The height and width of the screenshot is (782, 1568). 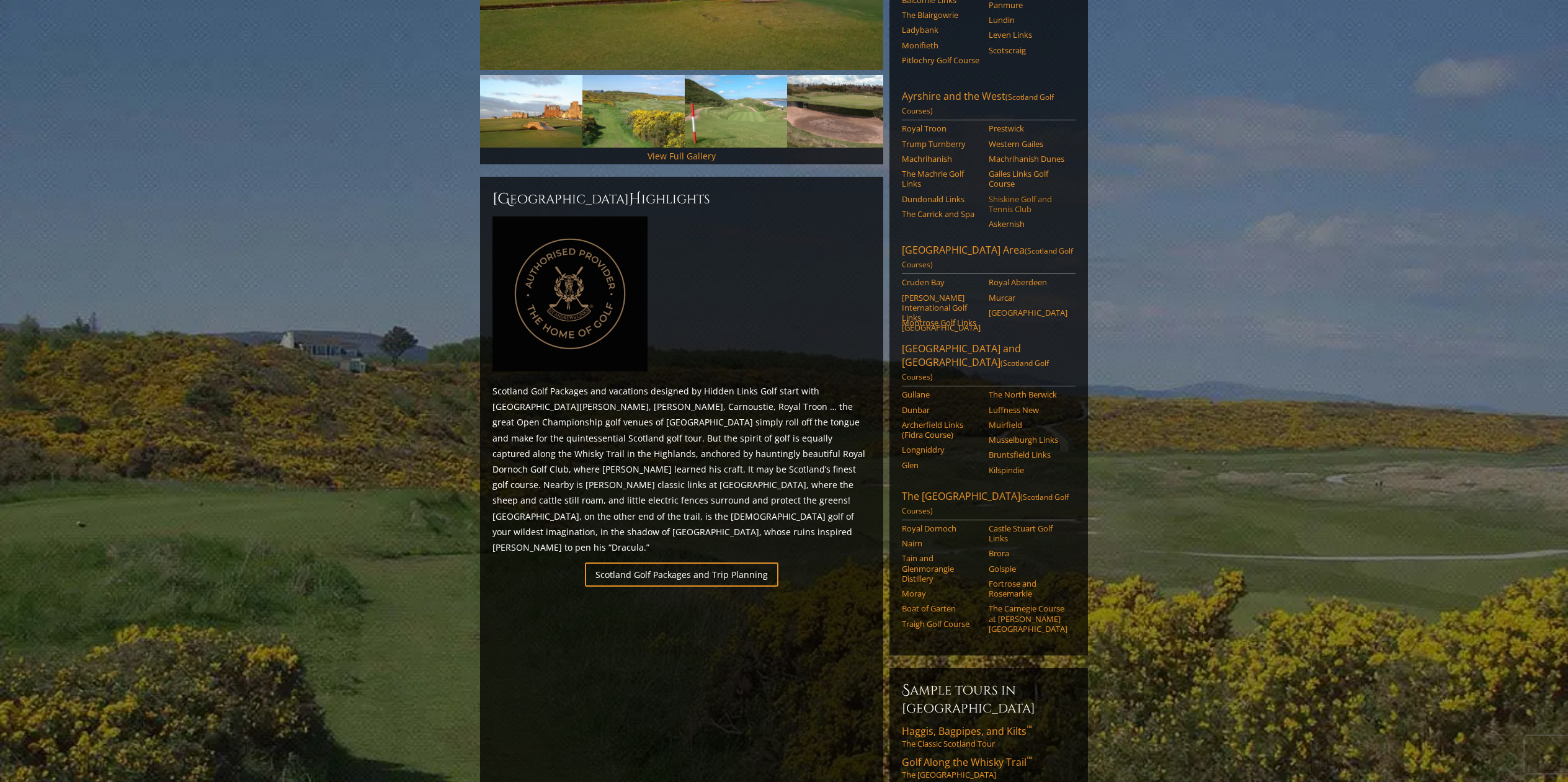 What do you see at coordinates (1028, 410) in the screenshot?
I see `a: Luffness New` at bounding box center [1028, 410].